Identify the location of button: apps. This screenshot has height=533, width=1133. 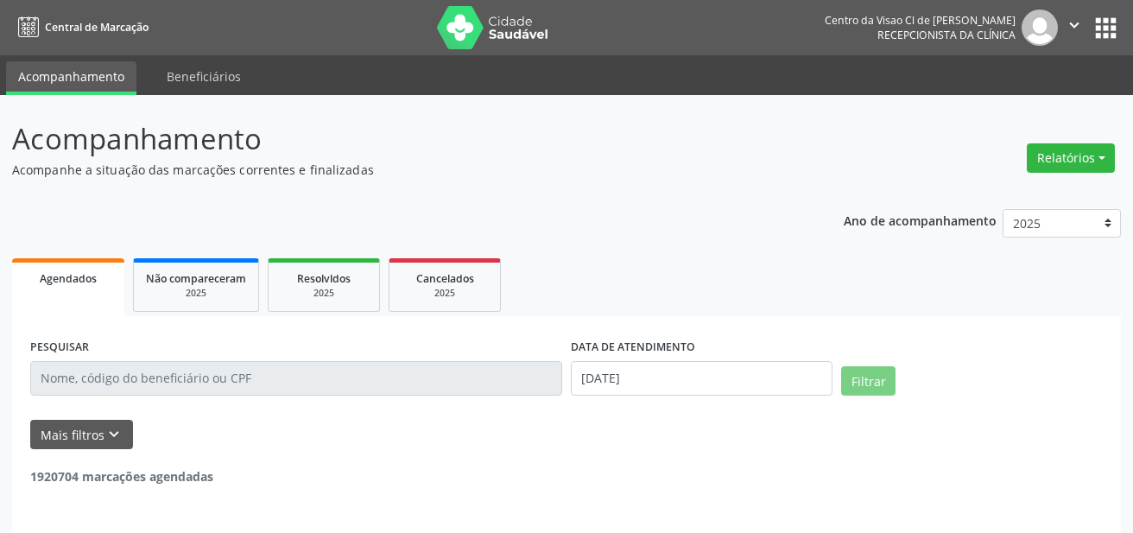
(1106, 28).